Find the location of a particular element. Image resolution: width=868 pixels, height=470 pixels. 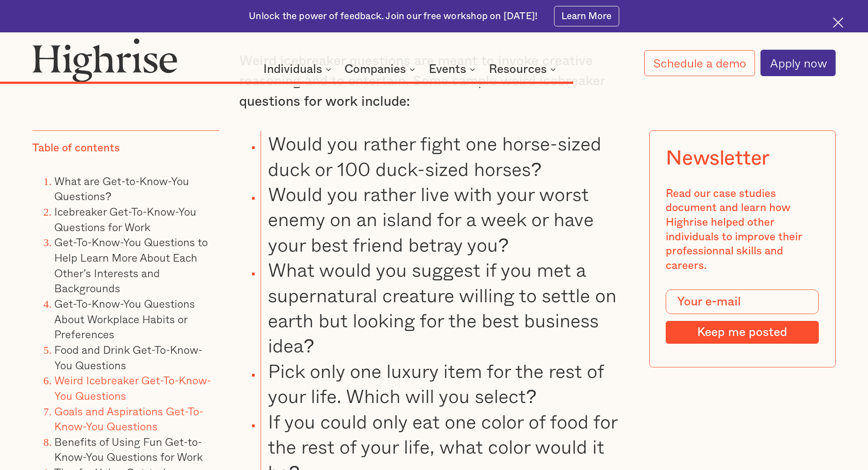

div: Newsletter is located at coordinates (718, 159).